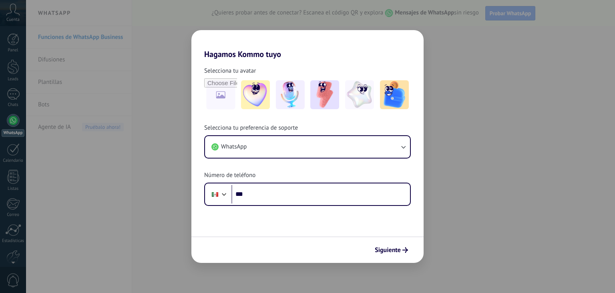  I want to click on span: Selecciona tu avatar, so click(230, 71).